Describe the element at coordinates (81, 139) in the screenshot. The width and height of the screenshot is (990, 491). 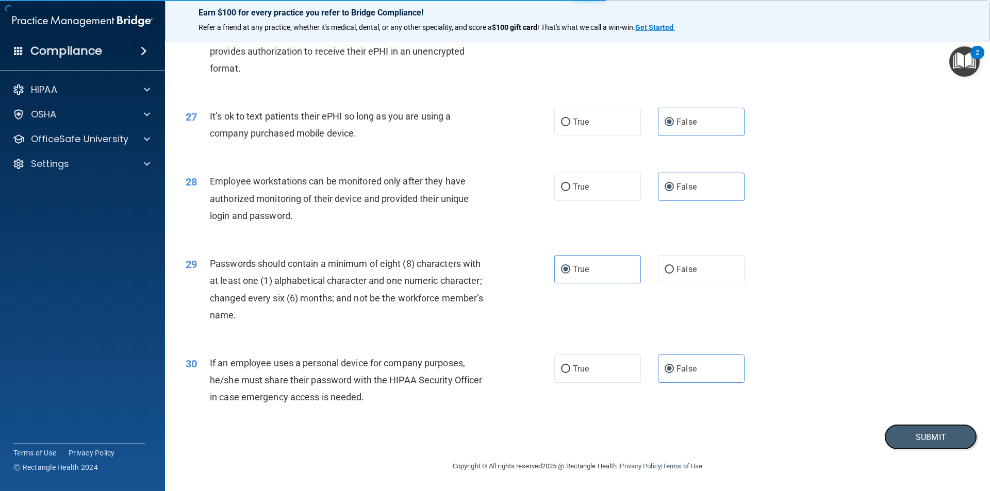
I see `a: OfficeSafe University` at that location.